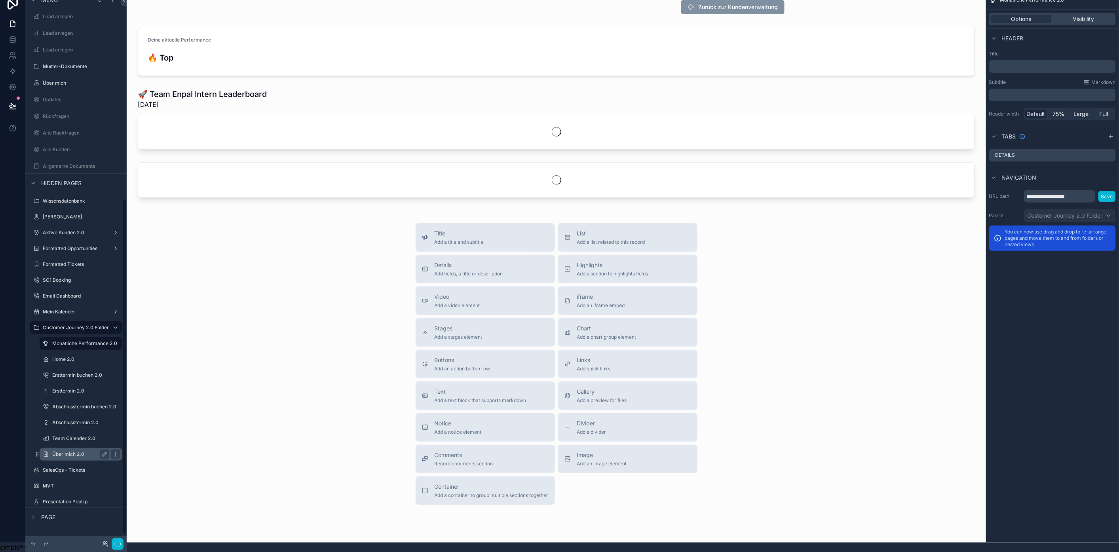 Image resolution: width=1119 pixels, height=552 pixels. What do you see at coordinates (628, 428) in the screenshot?
I see `button: DividerAdd a divider` at bounding box center [628, 428].